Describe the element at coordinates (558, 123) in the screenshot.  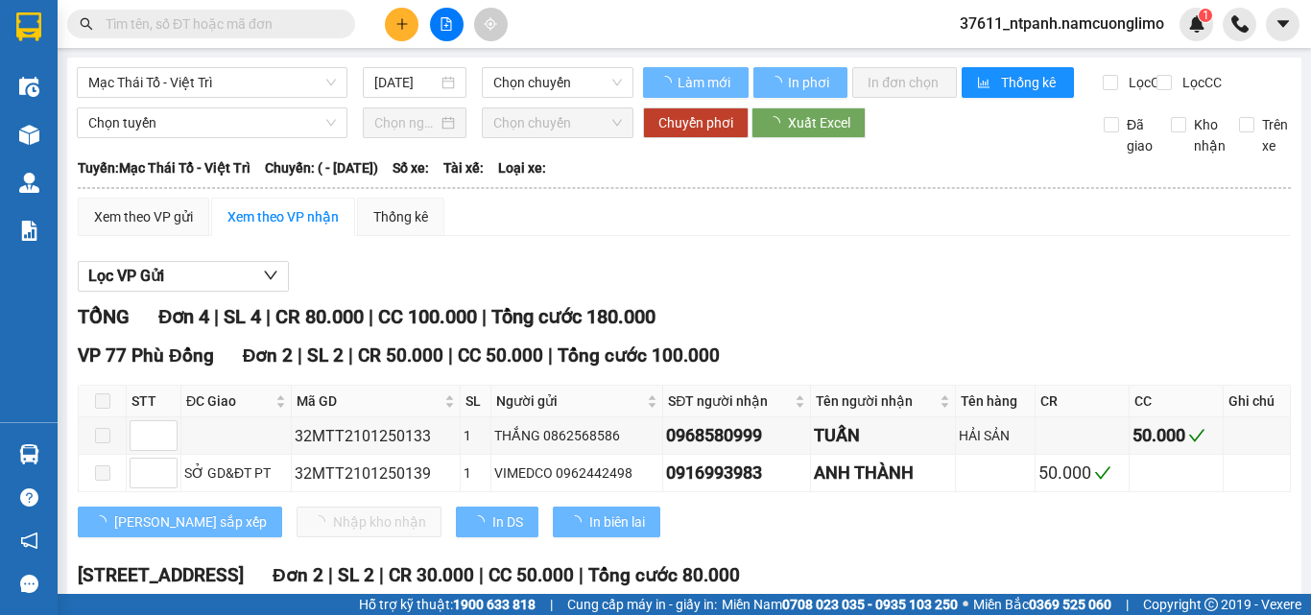
I see `span: Chọn chuyến` at that location.